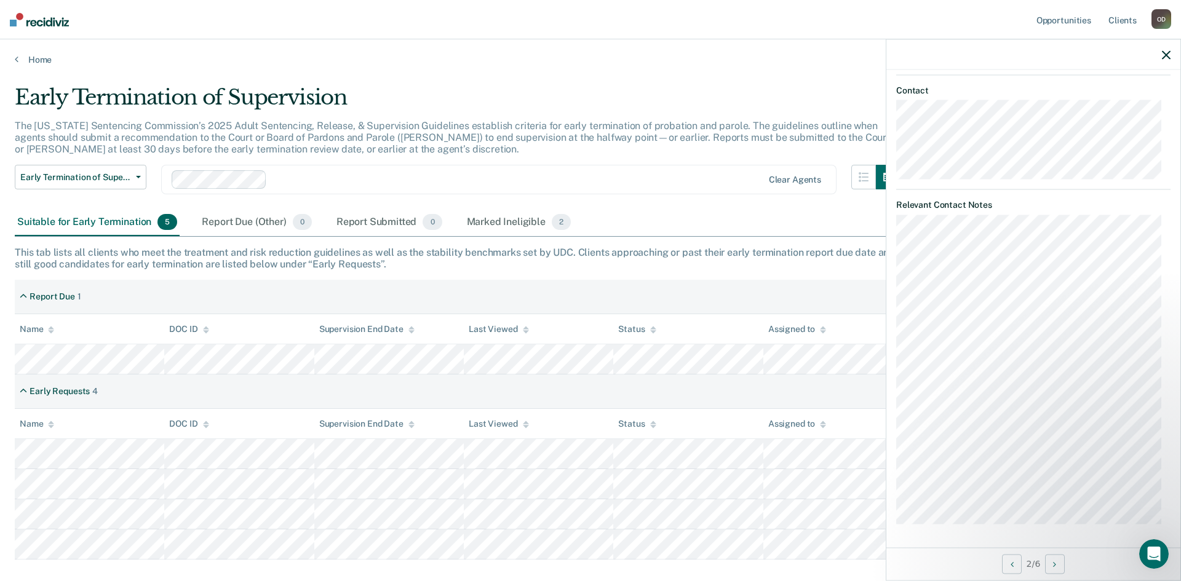  What do you see at coordinates (1161, 19) in the screenshot?
I see `div: O D` at bounding box center [1161, 19].